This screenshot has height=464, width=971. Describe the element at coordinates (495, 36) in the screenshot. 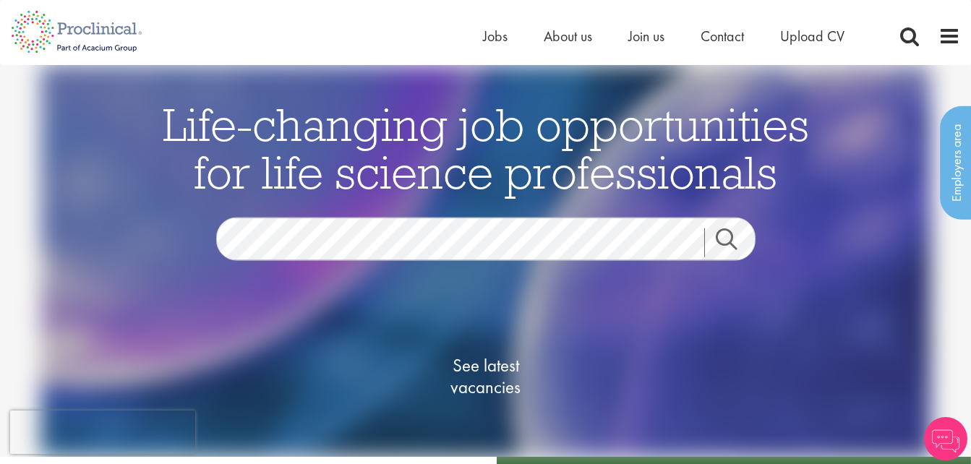

I see `span: Jobs` at that location.